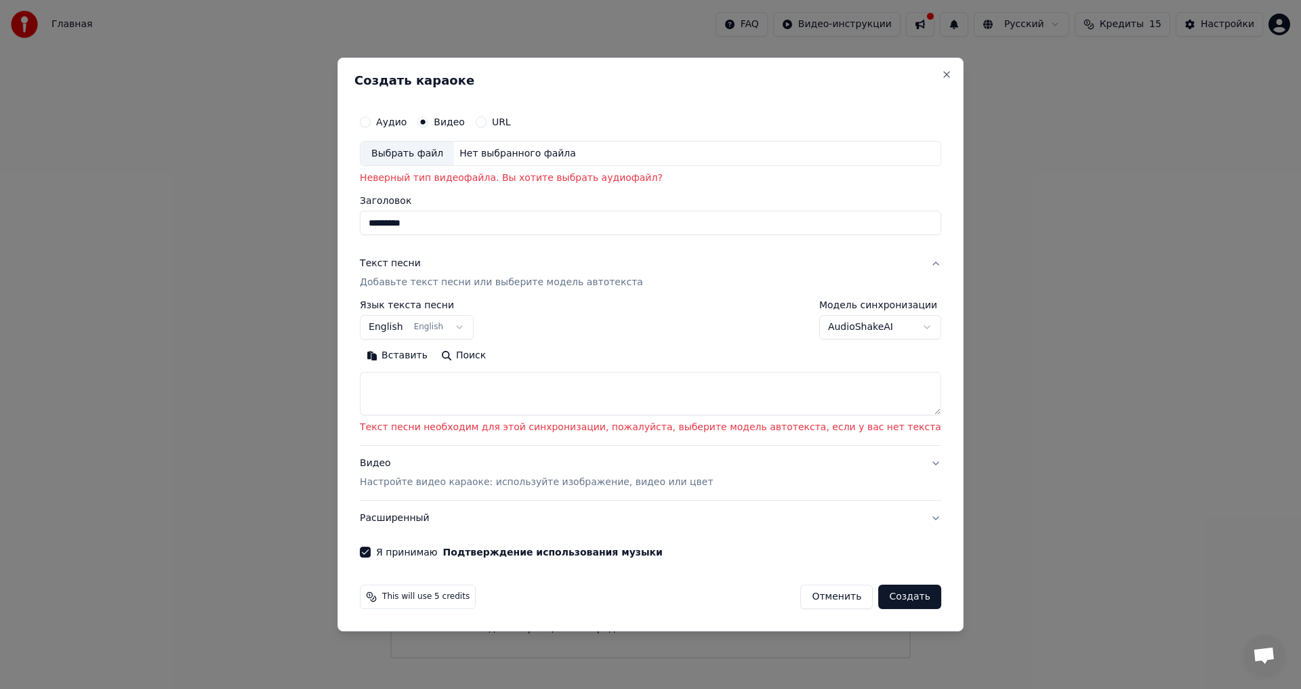 The image size is (1301, 689). What do you see at coordinates (880, 306) in the screenshot?
I see `label: Модель синхронизации` at bounding box center [880, 306].